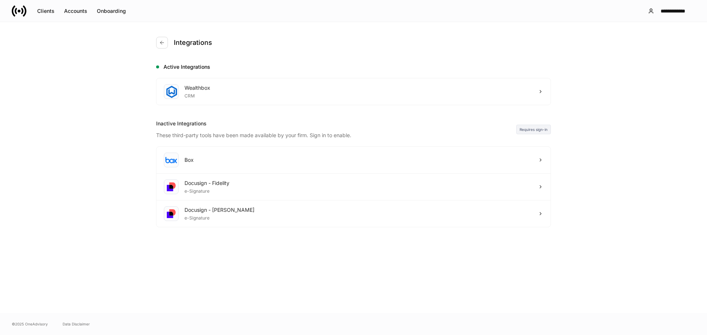 The height and width of the screenshot is (335, 707). I want to click on h4: Integrations, so click(193, 43).